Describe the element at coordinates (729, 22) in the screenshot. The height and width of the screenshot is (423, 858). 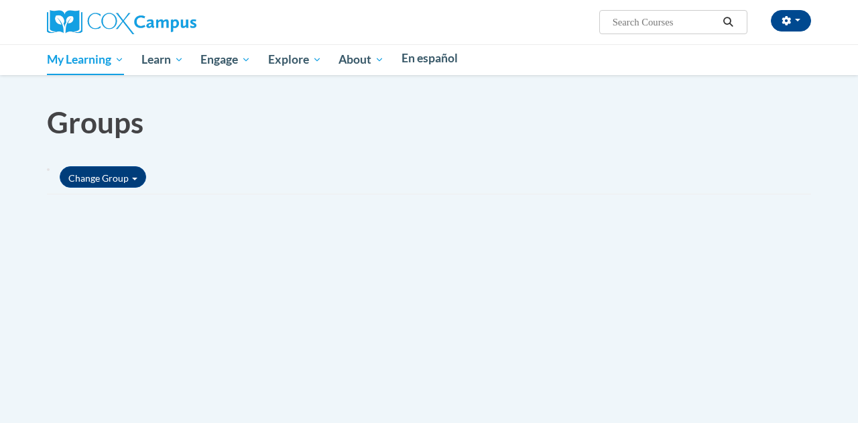
I see `button: Search` at that location.